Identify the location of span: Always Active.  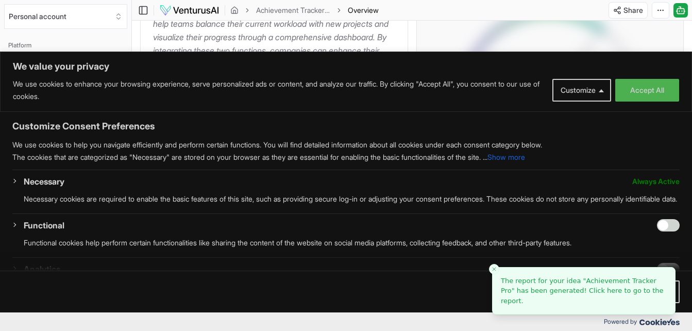
(656, 181).